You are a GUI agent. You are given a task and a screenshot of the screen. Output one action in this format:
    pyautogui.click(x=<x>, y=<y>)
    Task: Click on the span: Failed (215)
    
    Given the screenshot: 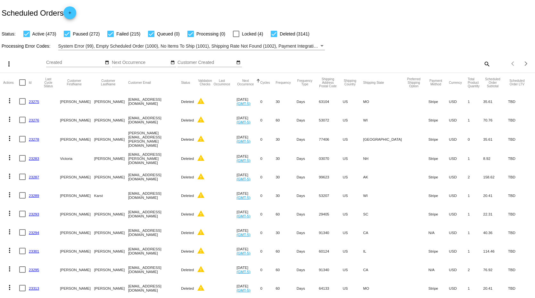 What is the action you would take?
    pyautogui.click(x=128, y=34)
    